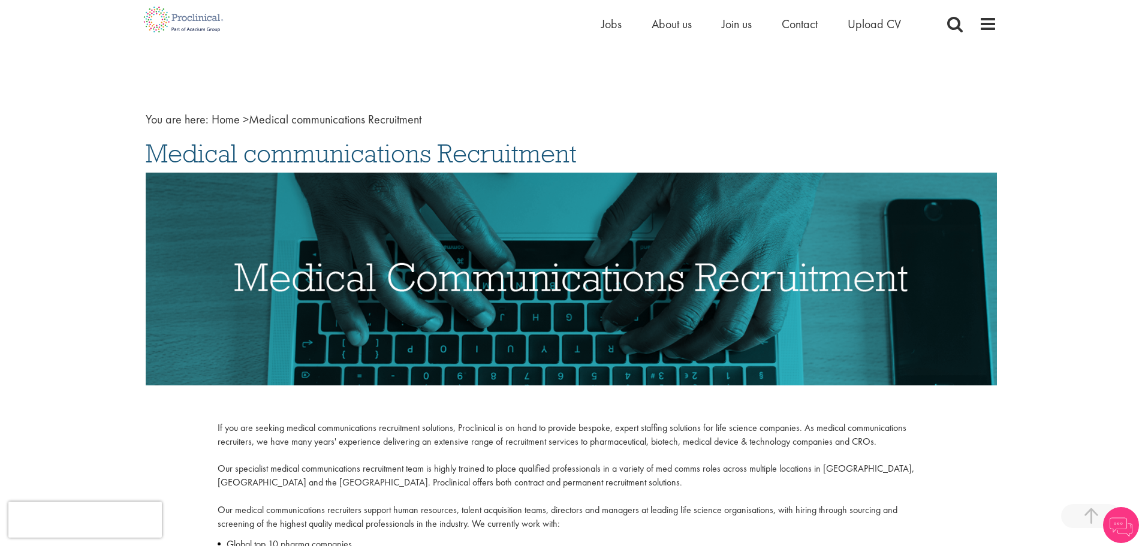 The image size is (1142, 546). Describe the element at coordinates (671, 24) in the screenshot. I see `a: About us` at that location.